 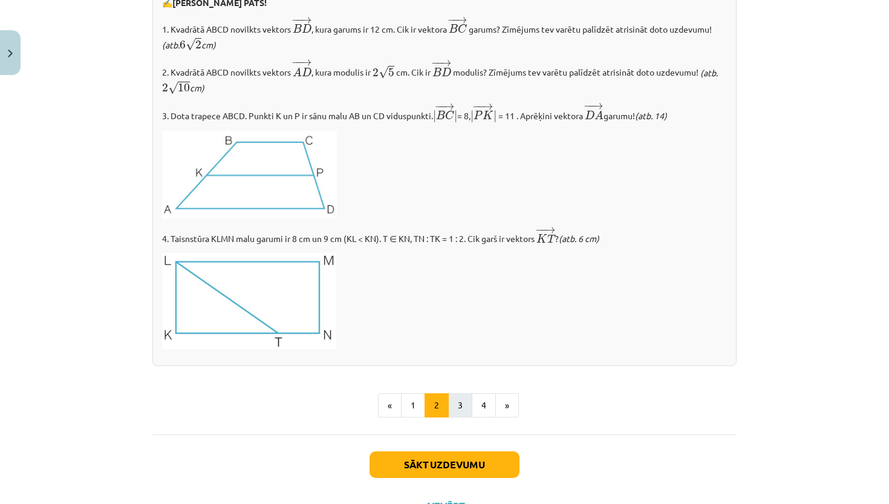 I want to click on em: (atb. 6 cm), so click(x=579, y=239).